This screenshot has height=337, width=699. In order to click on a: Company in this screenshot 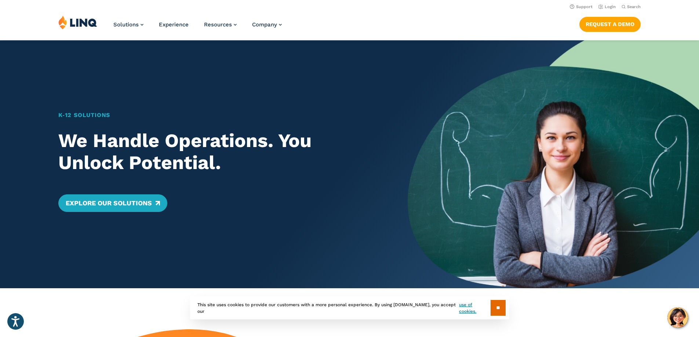, I will do `click(267, 25)`.